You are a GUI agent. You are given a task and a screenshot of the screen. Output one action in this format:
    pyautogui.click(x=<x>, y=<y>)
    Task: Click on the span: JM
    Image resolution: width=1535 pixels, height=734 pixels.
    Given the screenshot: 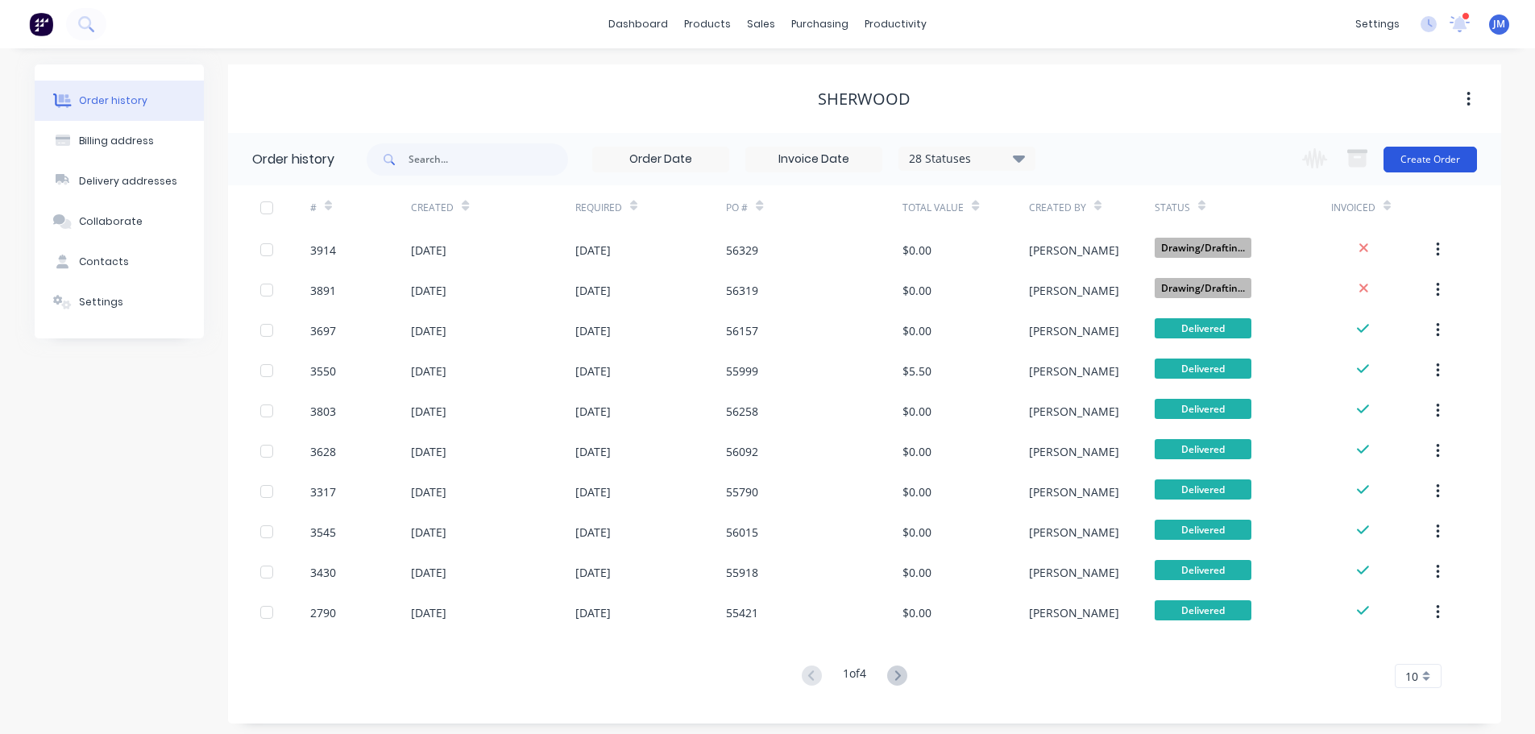 What is the action you would take?
    pyautogui.click(x=1498, y=24)
    